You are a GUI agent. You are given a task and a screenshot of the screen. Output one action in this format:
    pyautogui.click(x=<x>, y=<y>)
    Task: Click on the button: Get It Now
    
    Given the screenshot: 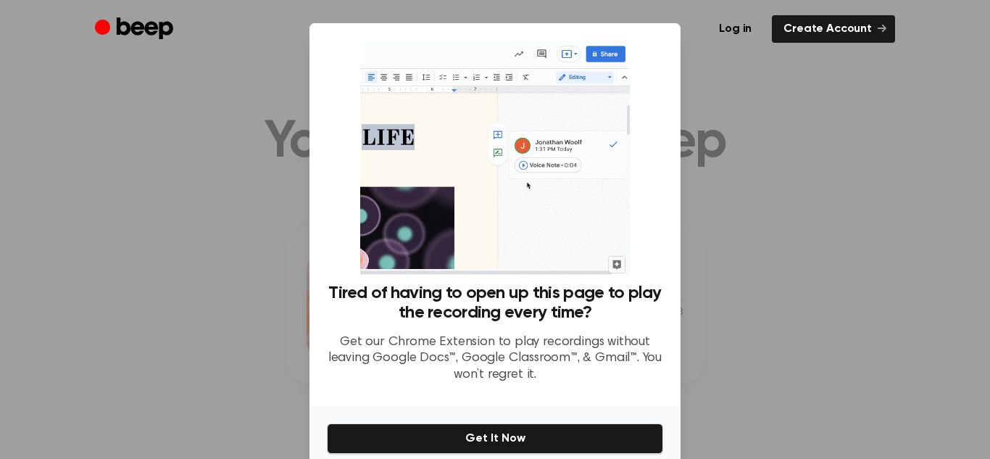 What is the action you would take?
    pyautogui.click(x=495, y=438)
    